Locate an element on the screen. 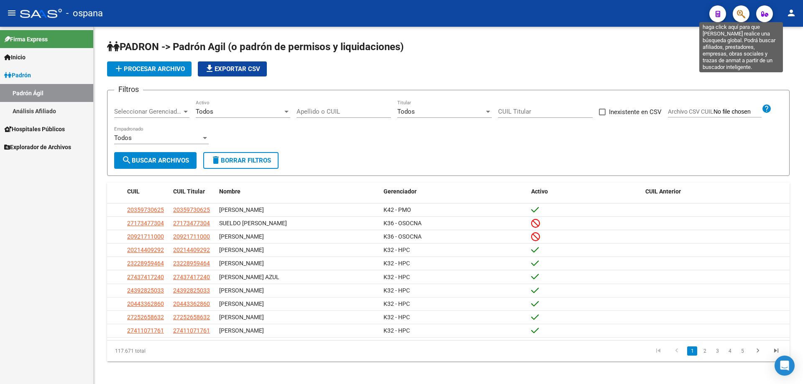 Image resolution: width=803 pixels, height=384 pixels. span: Inexistente en CSV is located at coordinates (635, 112).